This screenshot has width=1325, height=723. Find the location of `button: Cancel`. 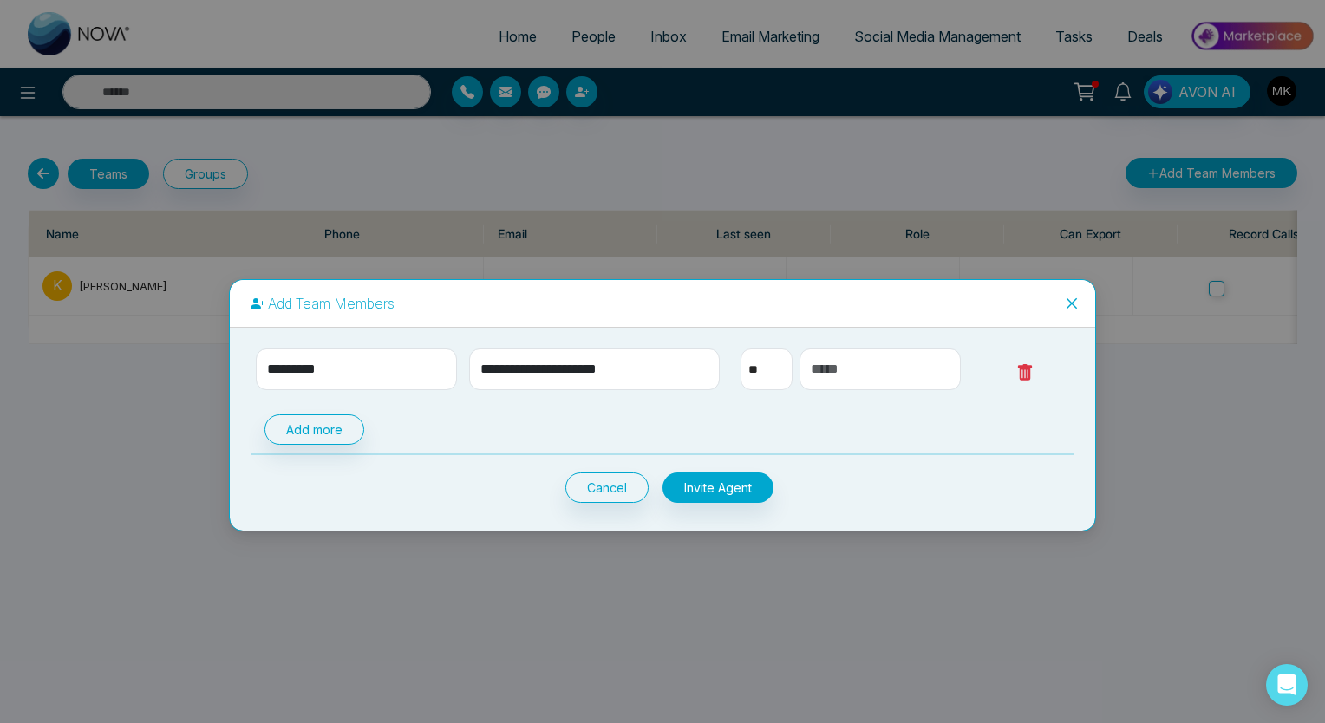

button: Cancel is located at coordinates (607, 487).